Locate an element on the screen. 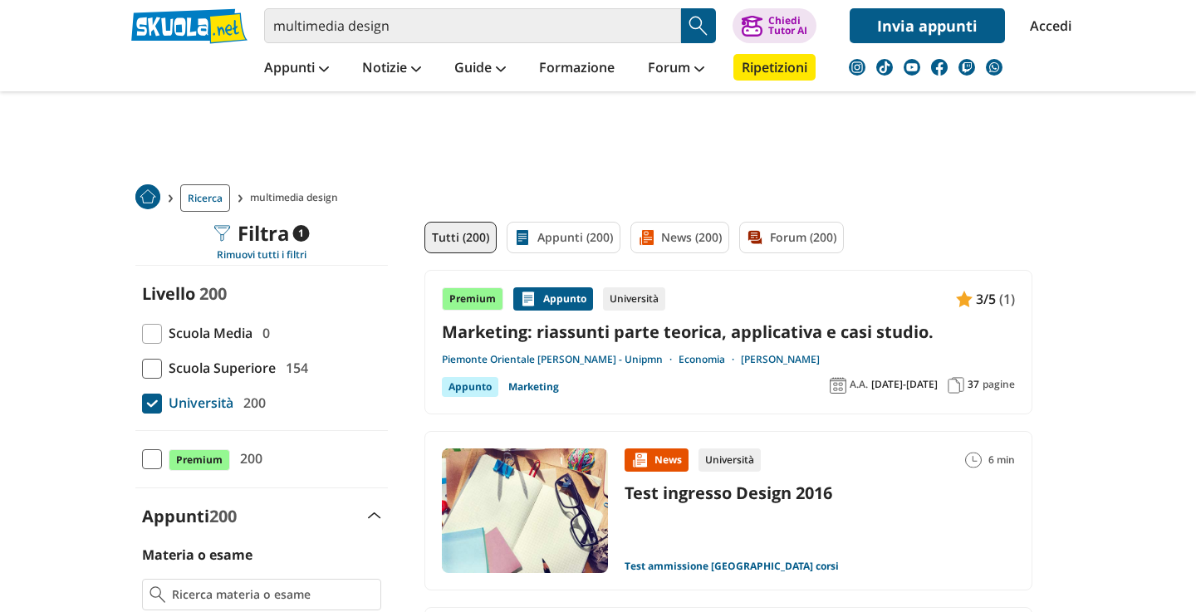 This screenshot has height=612, width=1196. img: Pagine is located at coordinates (956, 385).